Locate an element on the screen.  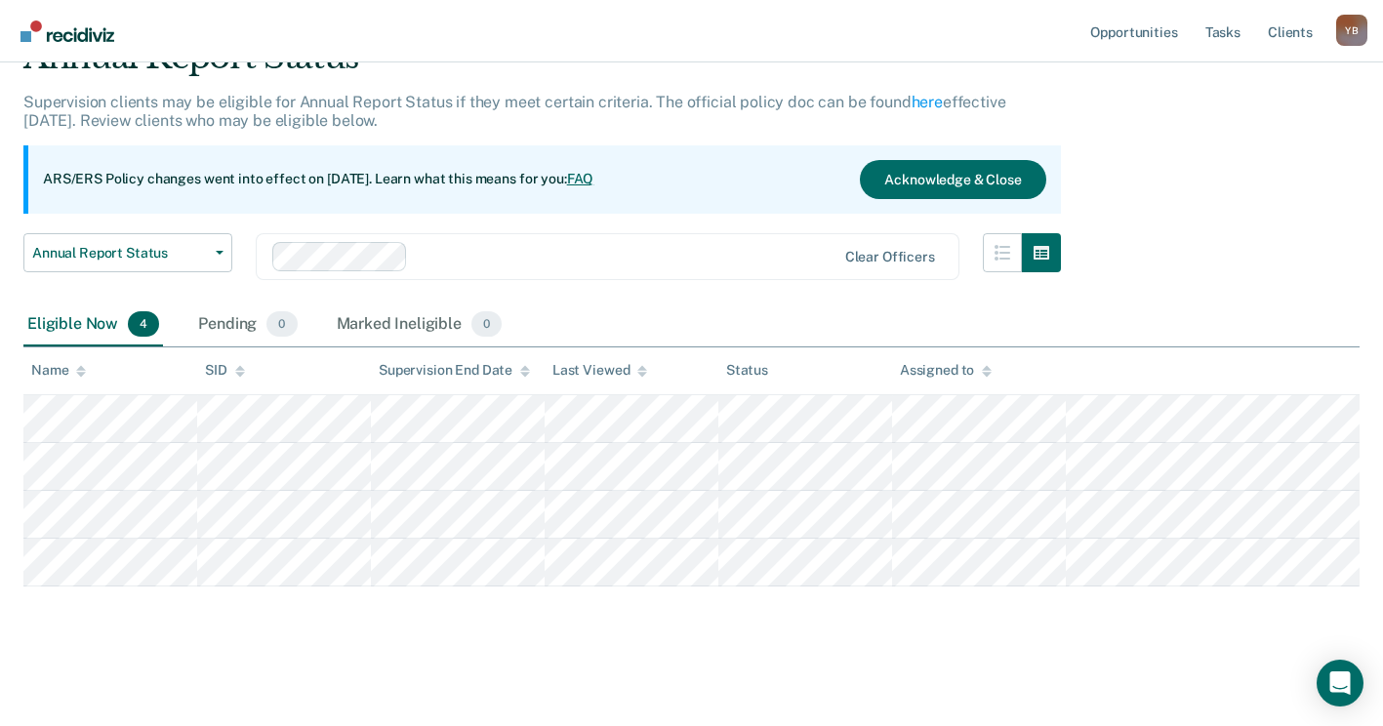
div: Supervision End Date is located at coordinates (454, 370).